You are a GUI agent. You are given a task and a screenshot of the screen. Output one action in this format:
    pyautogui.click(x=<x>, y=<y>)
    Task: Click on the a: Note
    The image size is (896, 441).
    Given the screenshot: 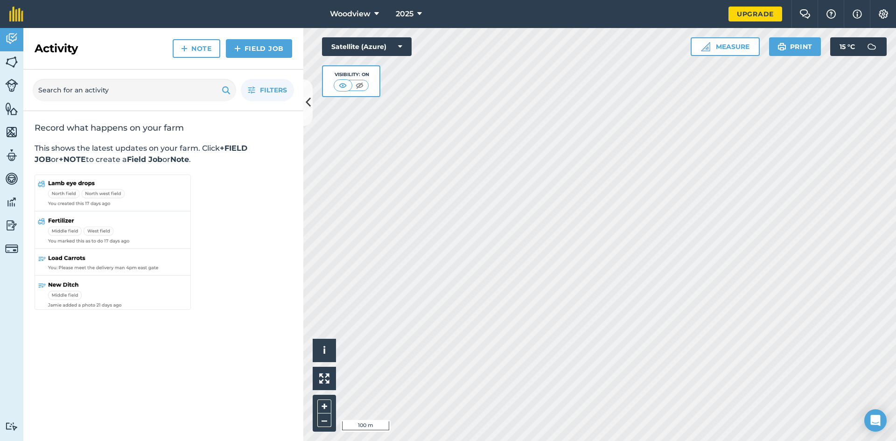 What is the action you would take?
    pyautogui.click(x=196, y=49)
    